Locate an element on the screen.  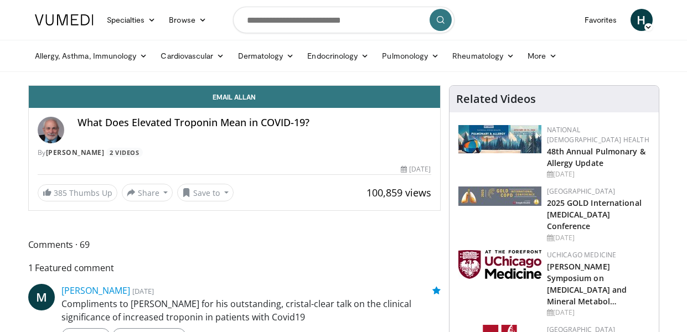
a: UChicago Medicine is located at coordinates (582, 255).